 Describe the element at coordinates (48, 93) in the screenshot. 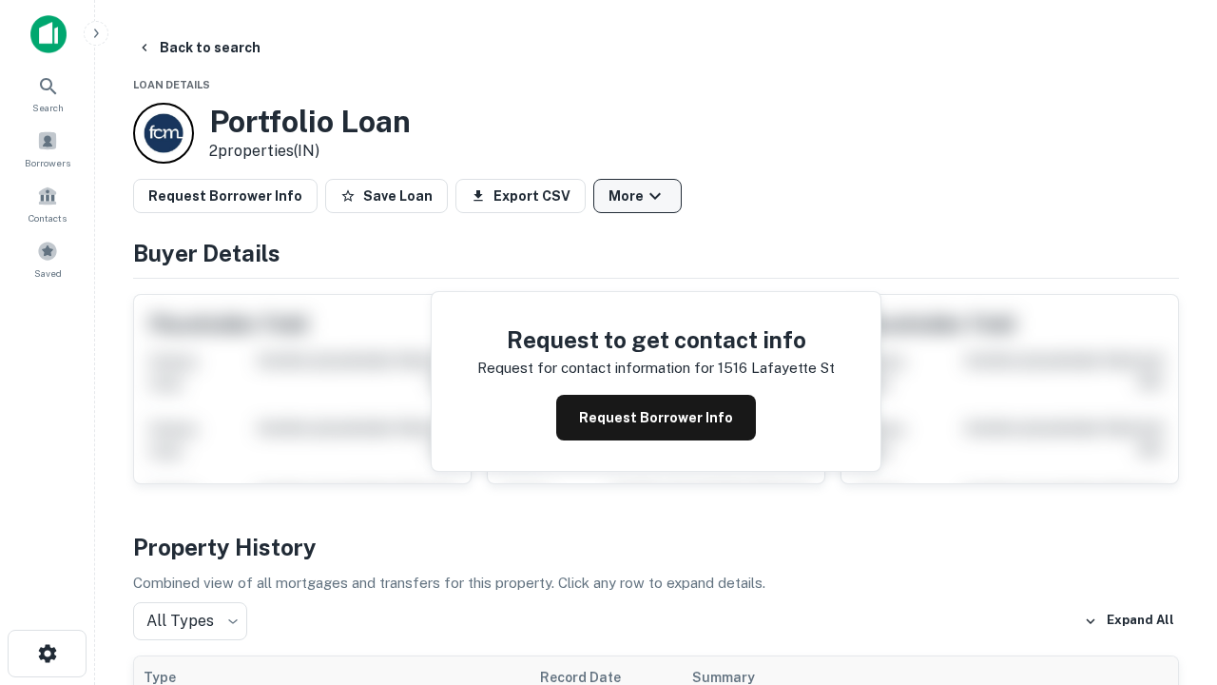

I see `a: Search` at that location.